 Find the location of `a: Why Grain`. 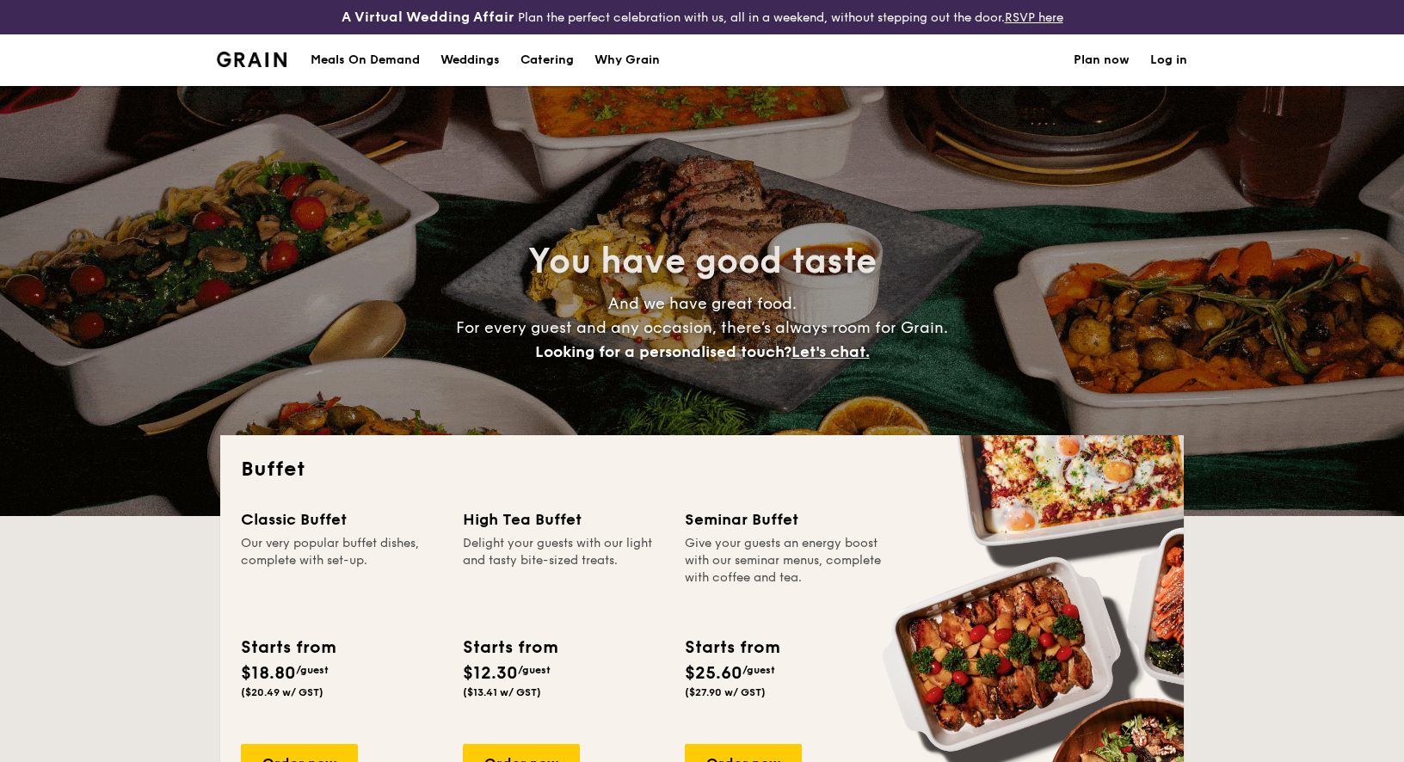

a: Why Grain is located at coordinates (627, 60).